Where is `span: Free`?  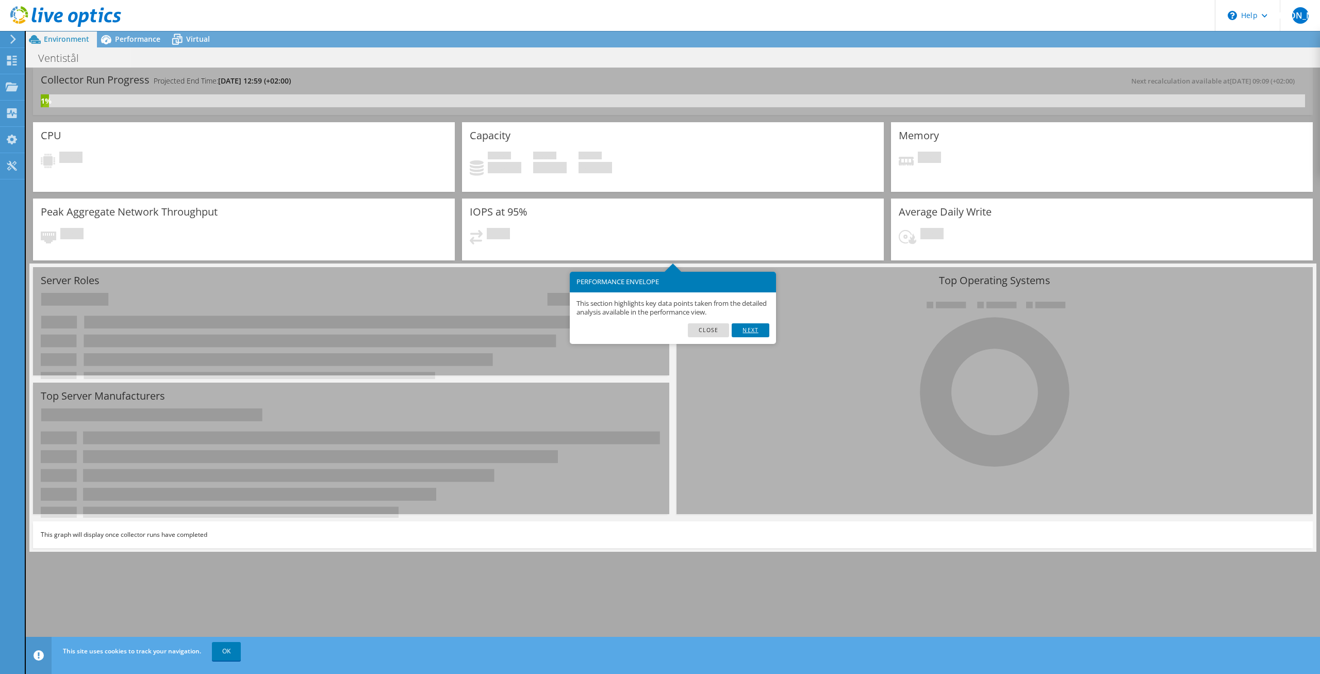 span: Free is located at coordinates (544, 157).